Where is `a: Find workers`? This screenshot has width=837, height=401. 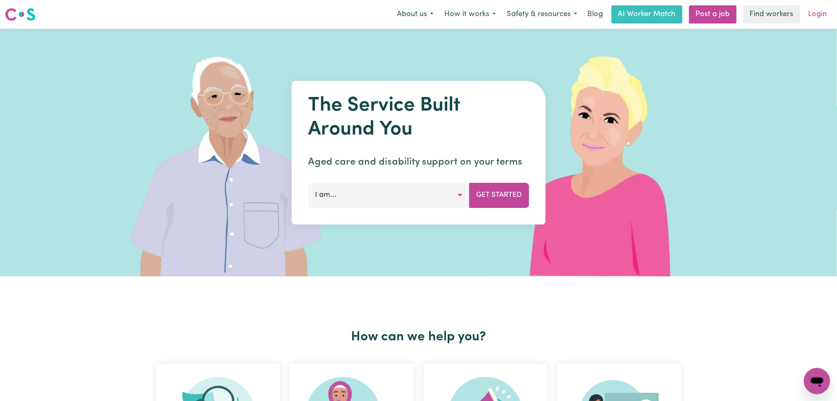 a: Find workers is located at coordinates (772, 14).